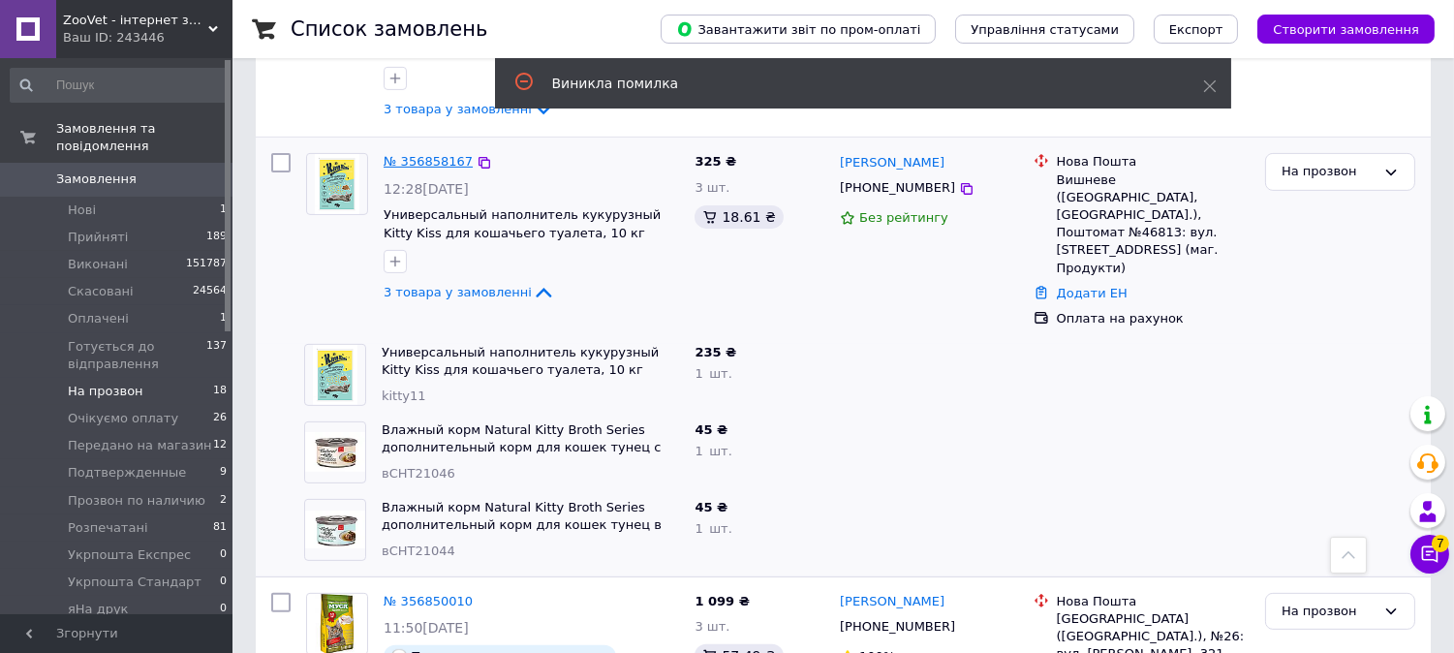 This screenshot has height=653, width=1454. I want to click on span: Подтвержденные, so click(127, 473).